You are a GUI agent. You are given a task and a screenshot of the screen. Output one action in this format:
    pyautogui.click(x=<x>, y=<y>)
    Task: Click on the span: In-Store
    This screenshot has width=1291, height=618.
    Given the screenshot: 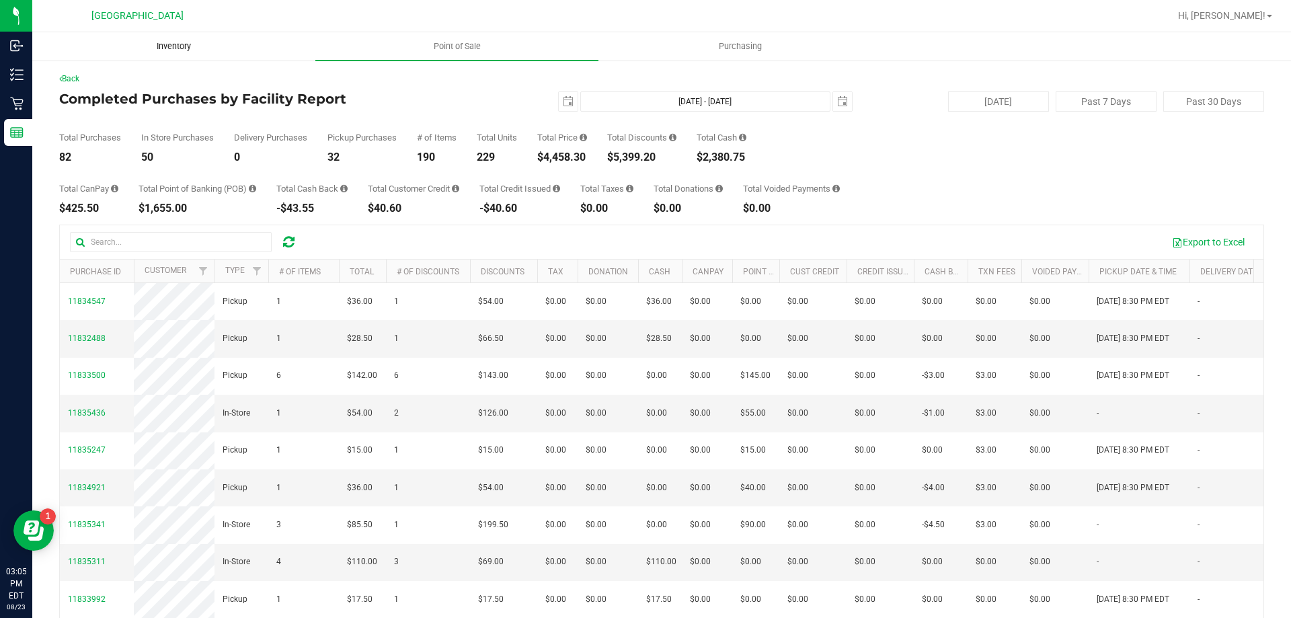 What is the action you would take?
    pyautogui.click(x=236, y=524)
    